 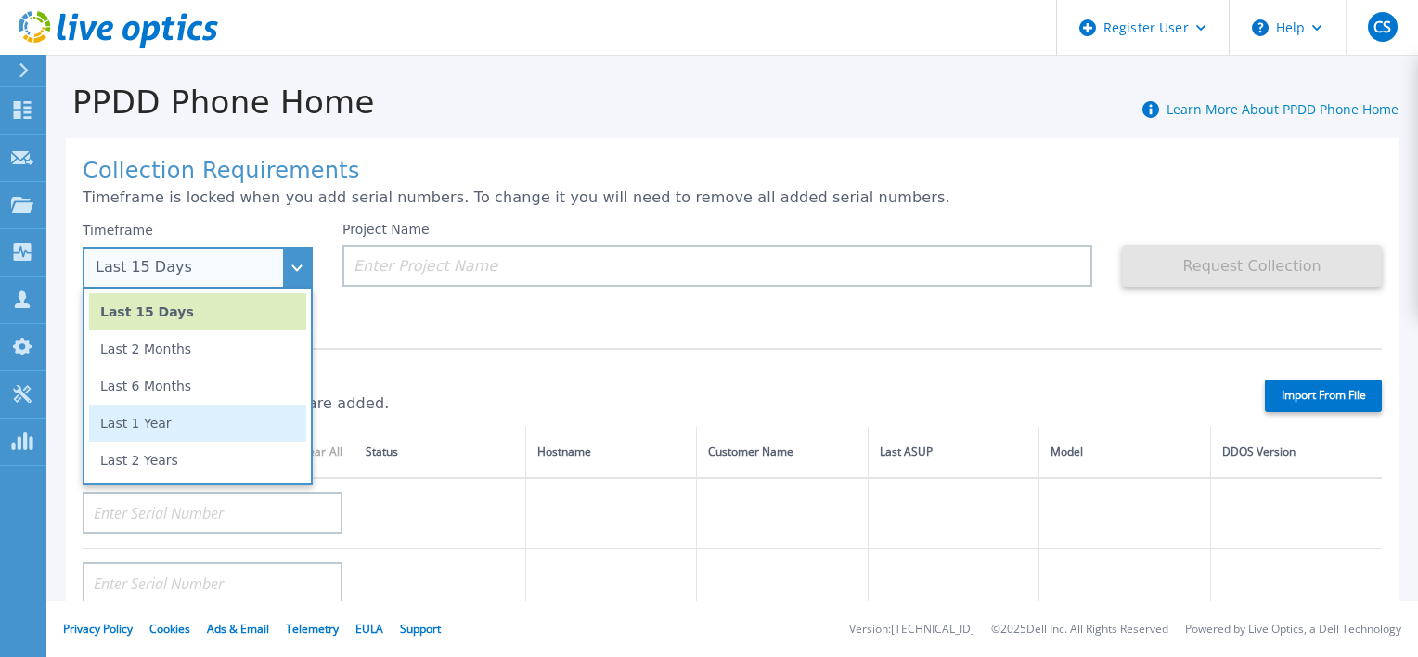 What do you see at coordinates (732, 172) in the screenshot?
I see `h1: Collection Requirements` at bounding box center [732, 172].